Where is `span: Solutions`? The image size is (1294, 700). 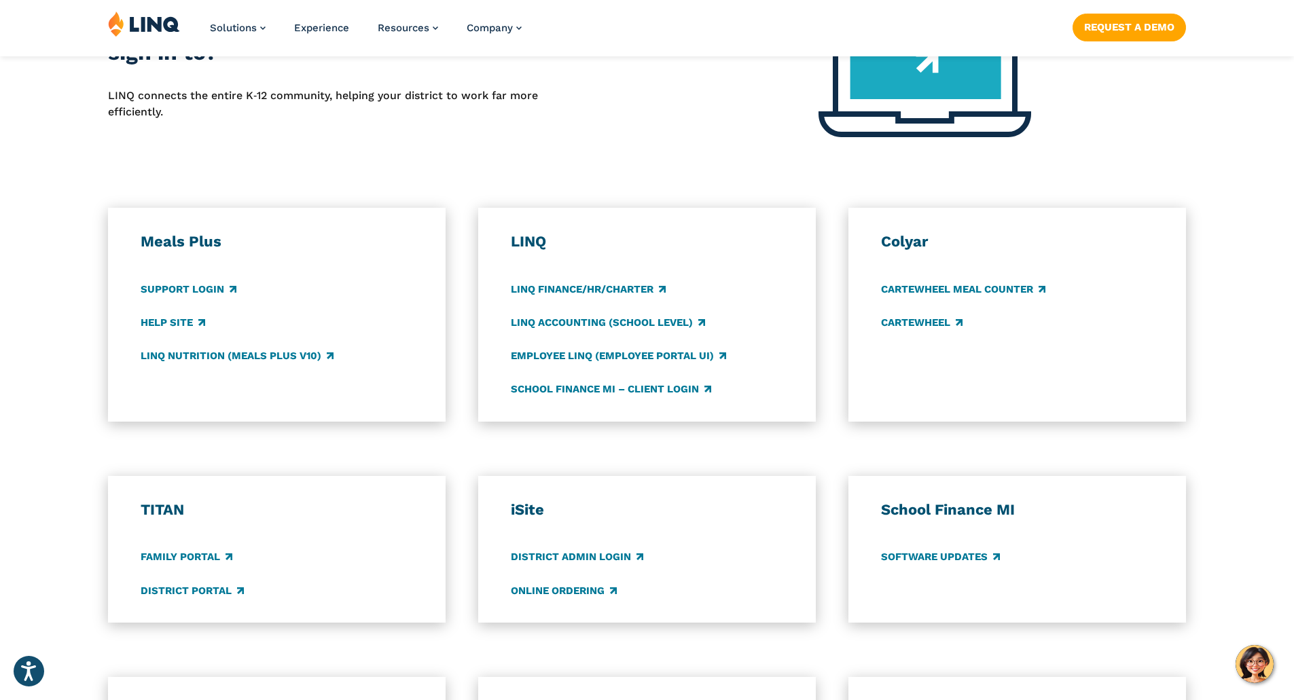 span: Solutions is located at coordinates (233, 28).